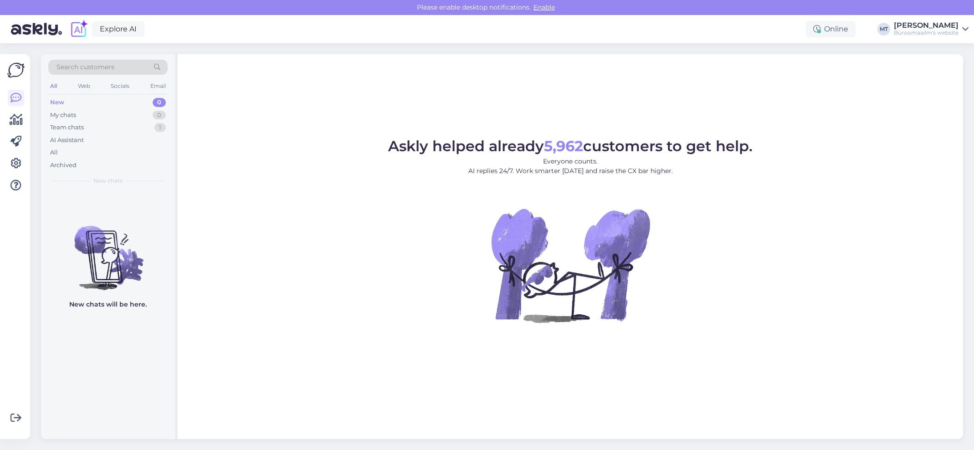 The height and width of the screenshot is (450, 974). I want to click on img: No chats, so click(108, 251).